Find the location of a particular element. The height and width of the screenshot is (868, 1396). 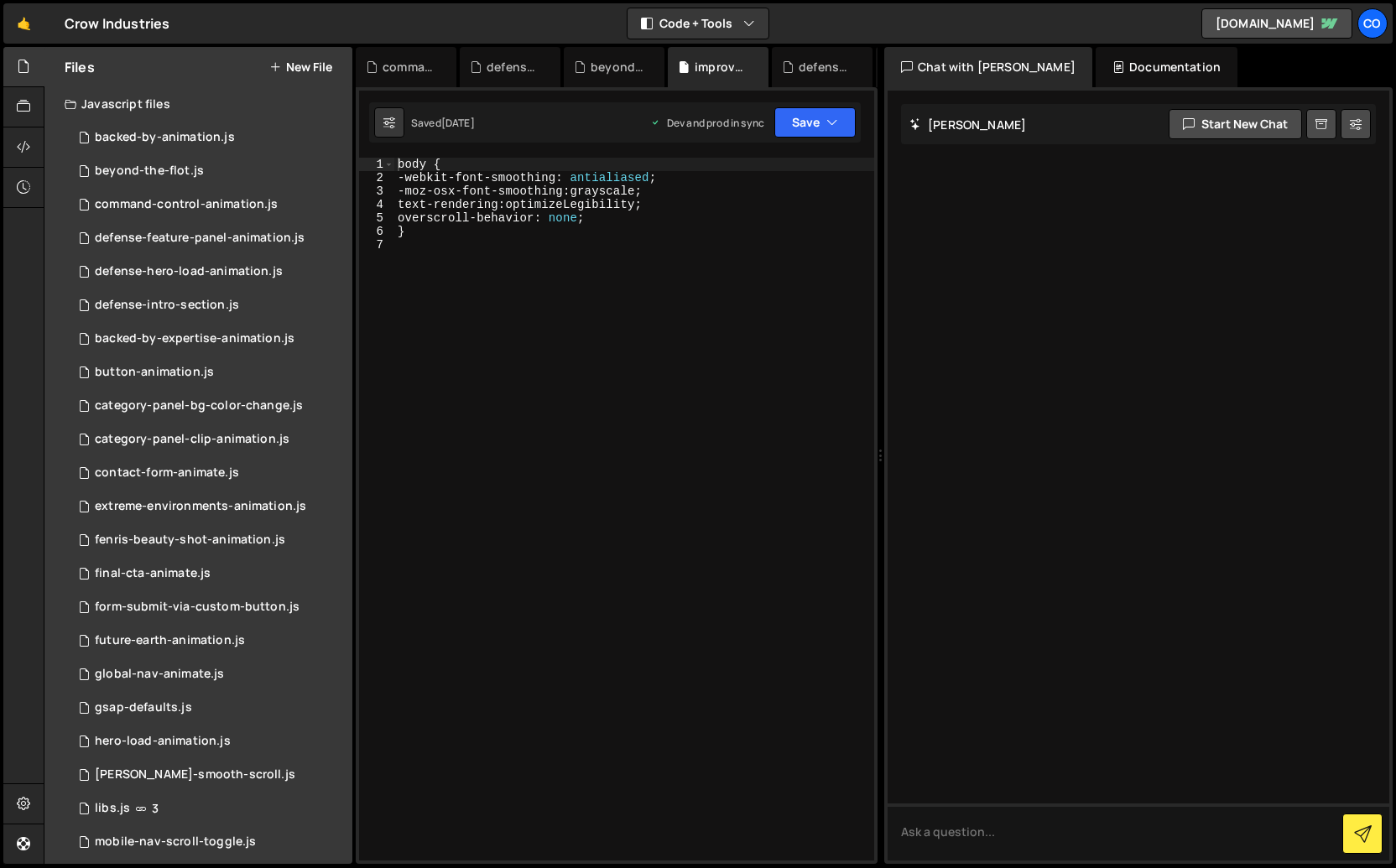

div: 15568/41282.js is located at coordinates (208, 574).